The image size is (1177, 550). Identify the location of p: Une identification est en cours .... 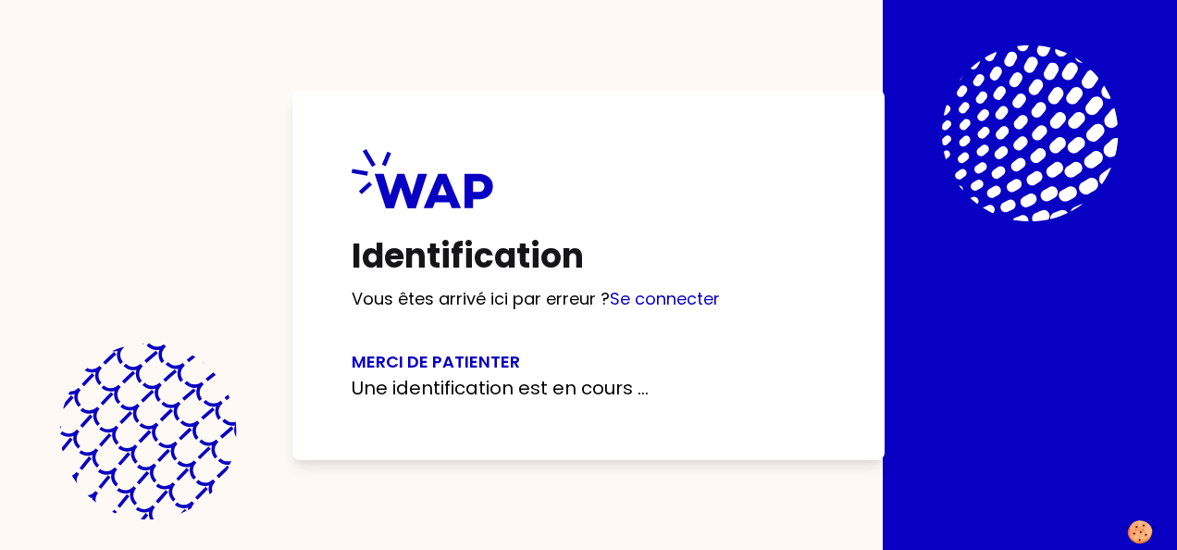
(589, 388).